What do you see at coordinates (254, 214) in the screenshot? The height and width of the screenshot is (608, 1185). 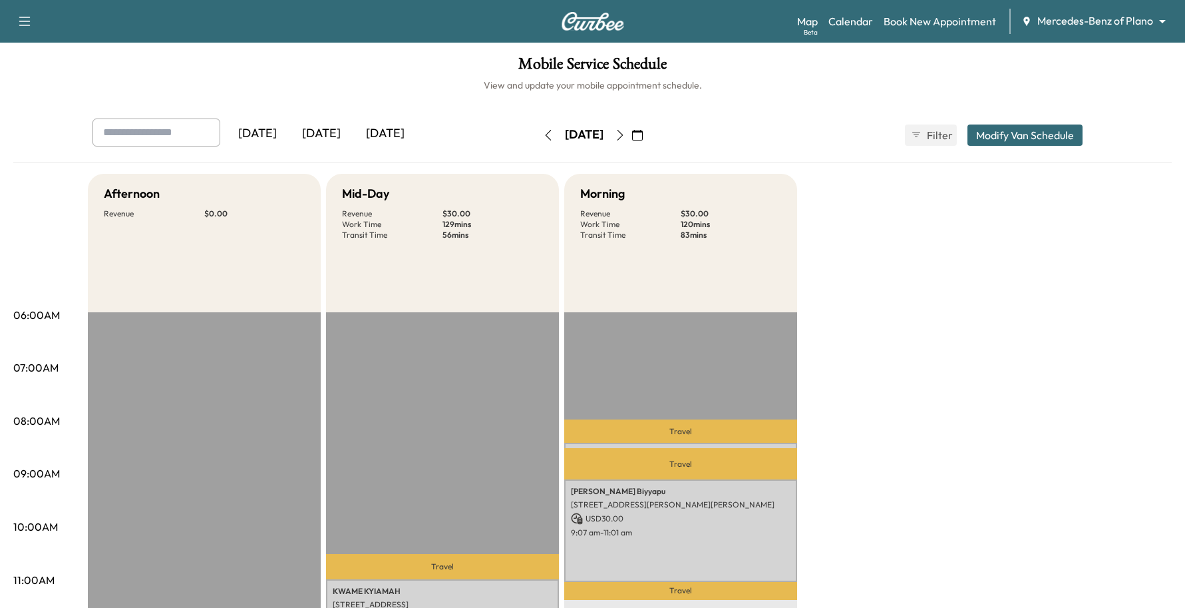 I see `p: $ 0.00` at bounding box center [254, 214].